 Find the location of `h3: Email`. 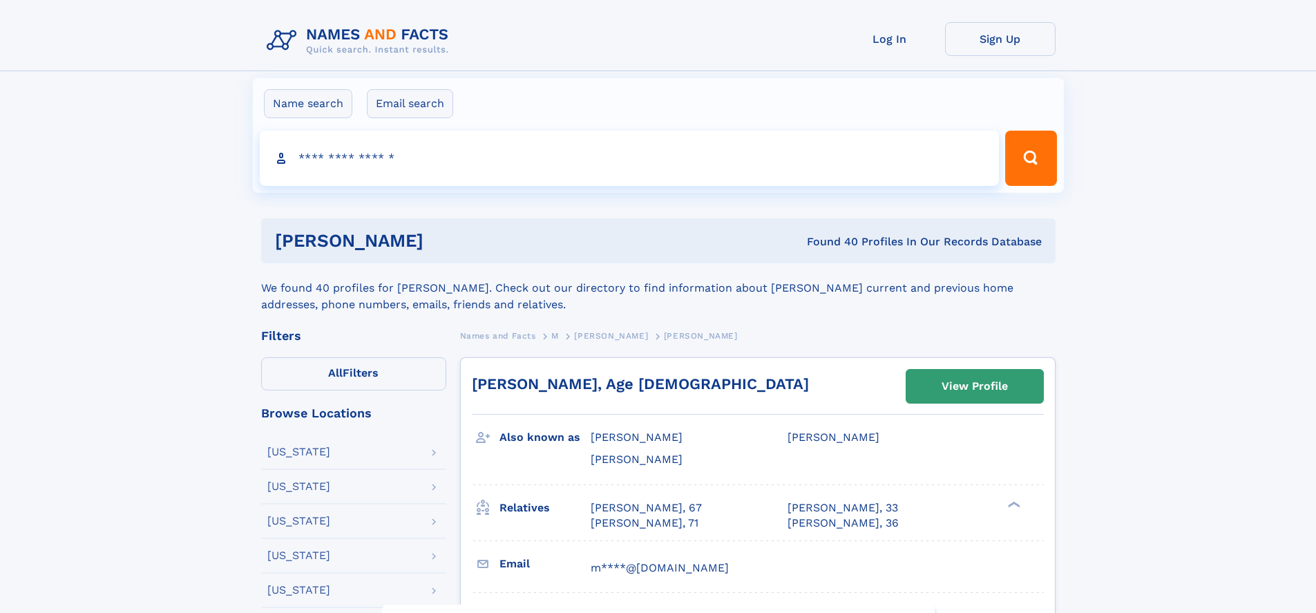

h3: Email is located at coordinates (545, 564).